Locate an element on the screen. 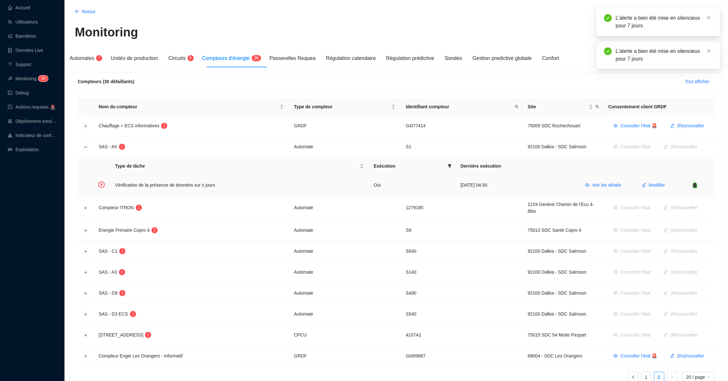 The image size is (728, 381). span: bell is located at coordinates (695, 185).